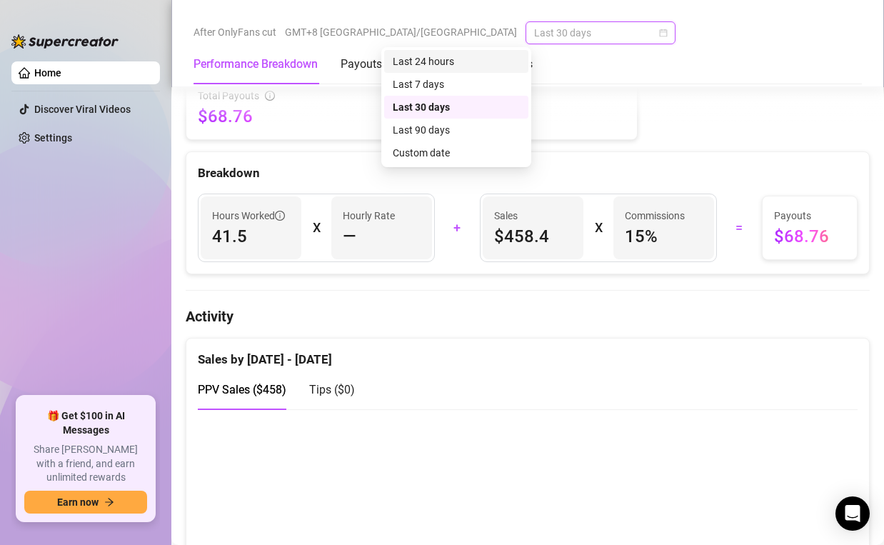  Describe the element at coordinates (600, 33) in the screenshot. I see `span: Last 30 days` at that location.